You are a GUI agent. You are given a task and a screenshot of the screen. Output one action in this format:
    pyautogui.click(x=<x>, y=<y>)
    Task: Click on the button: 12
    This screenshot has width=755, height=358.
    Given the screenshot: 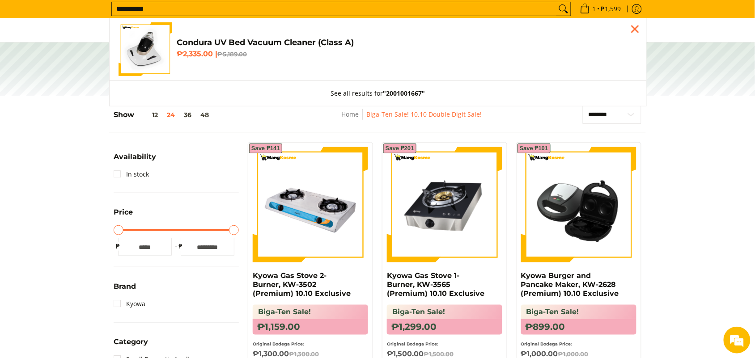 What is the action you would take?
    pyautogui.click(x=148, y=115)
    